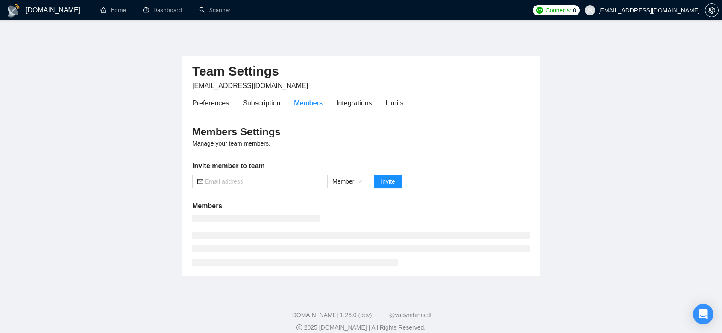 The image size is (722, 333). What do you see at coordinates (113, 10) in the screenshot?
I see `a: homeHome` at bounding box center [113, 10].